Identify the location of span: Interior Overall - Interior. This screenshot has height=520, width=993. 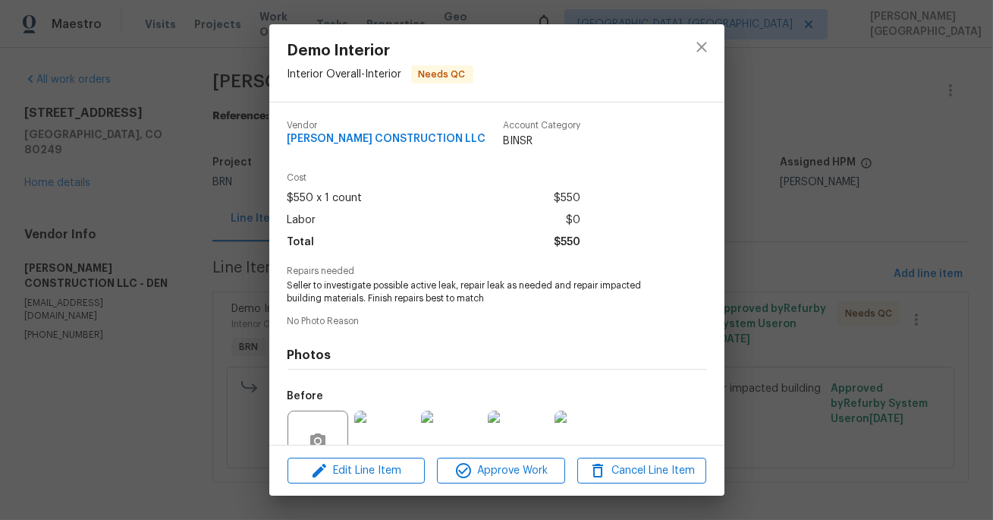
(344, 74).